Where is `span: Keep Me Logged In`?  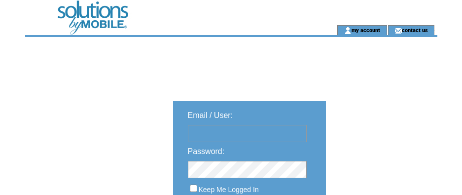
span: Keep Me Logged In is located at coordinates (229, 189).